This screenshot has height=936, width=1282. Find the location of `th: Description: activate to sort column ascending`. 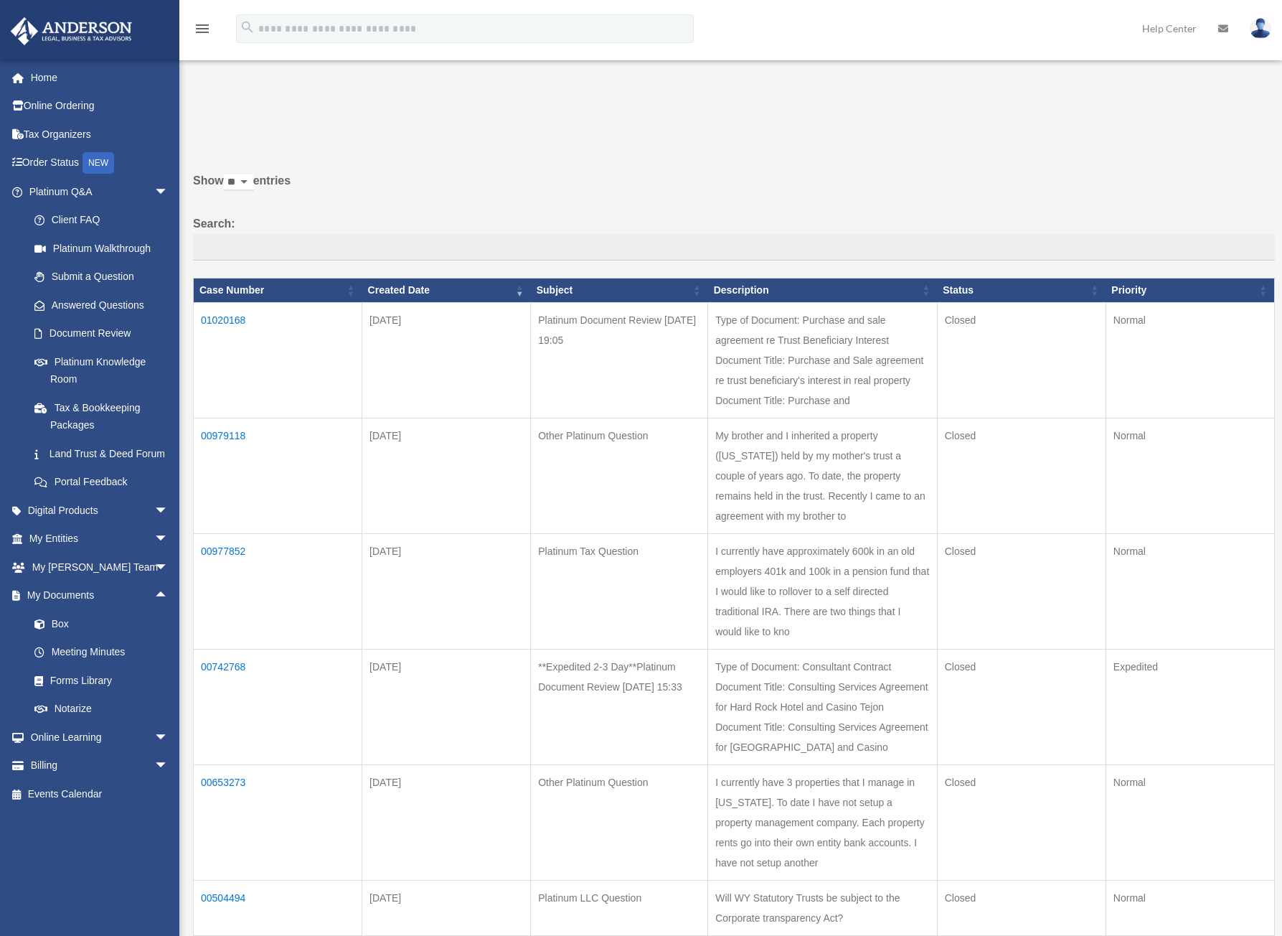

th: Description: activate to sort column ascending is located at coordinates (823, 291).